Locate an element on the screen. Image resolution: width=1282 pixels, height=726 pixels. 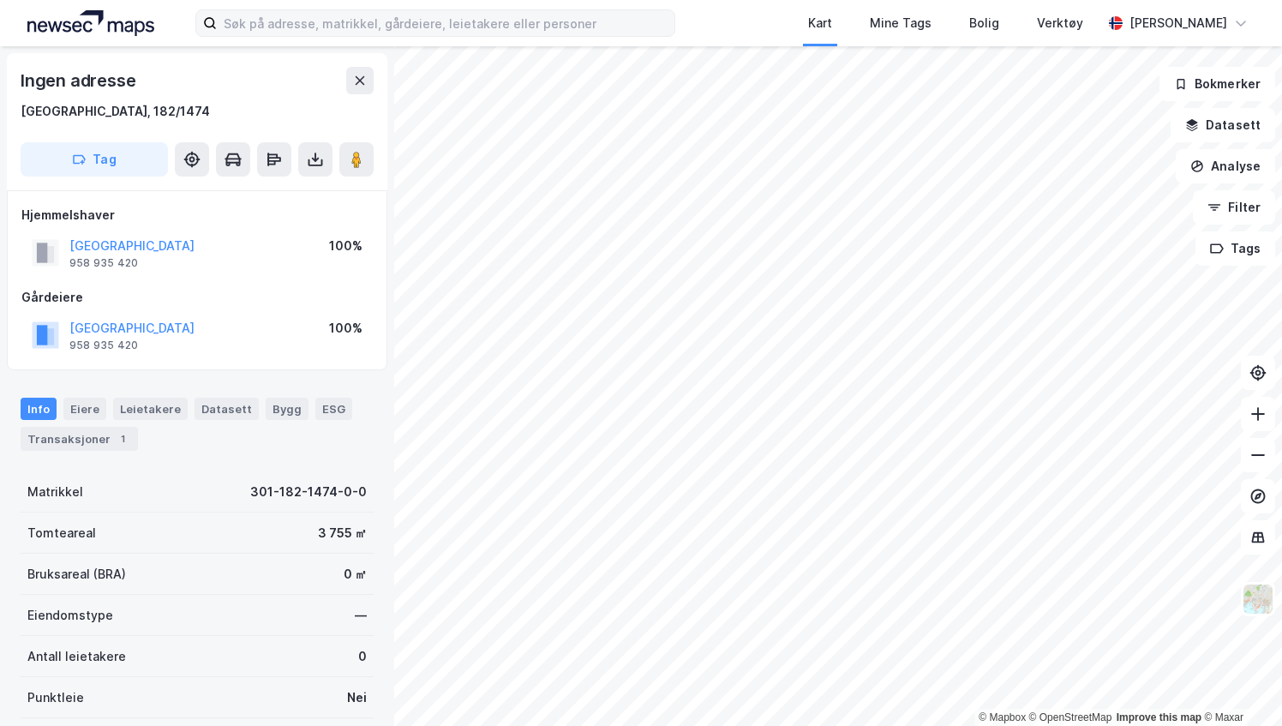
button: Datasett is located at coordinates (1223, 125).